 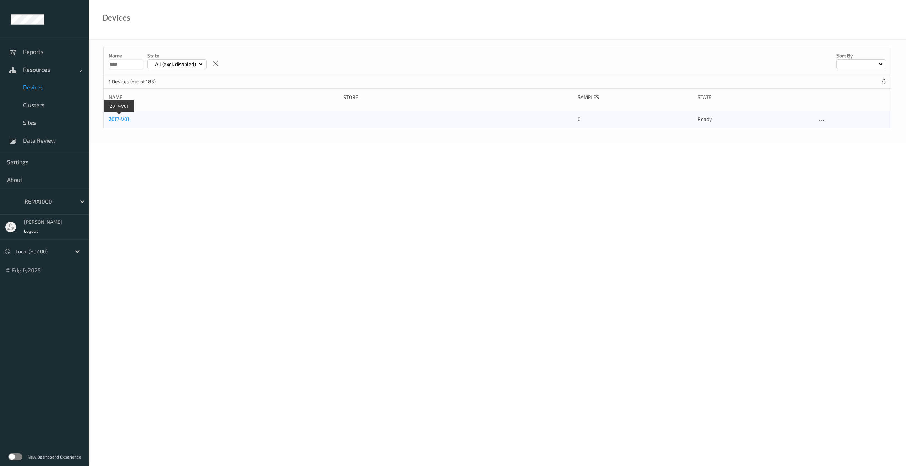 I want to click on p: State, so click(x=177, y=56).